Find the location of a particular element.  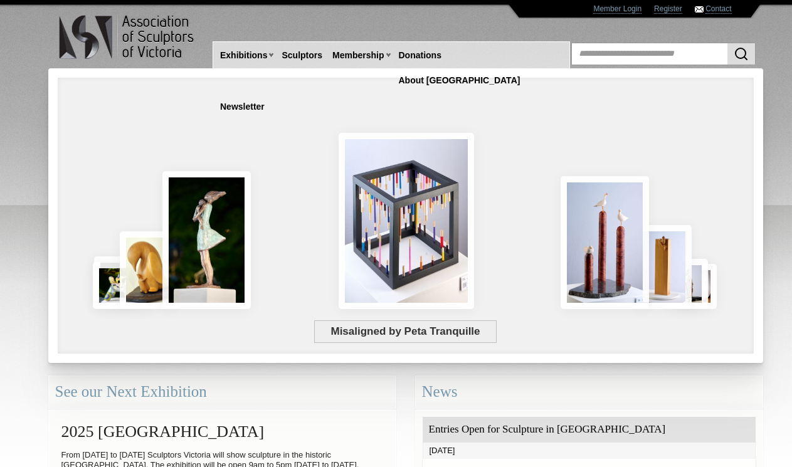

div: News is located at coordinates (589, 392).